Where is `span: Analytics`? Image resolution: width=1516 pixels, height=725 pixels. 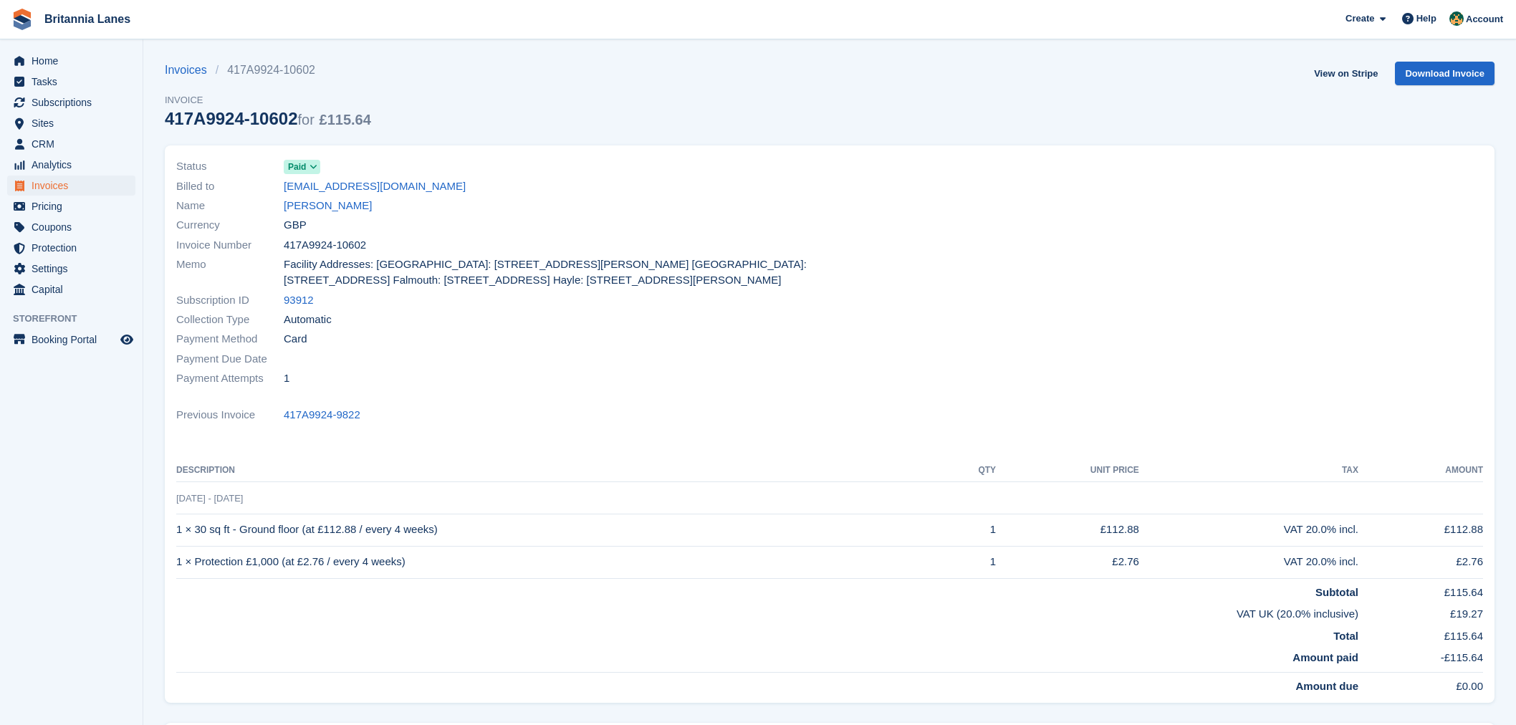 span: Analytics is located at coordinates (75, 165).